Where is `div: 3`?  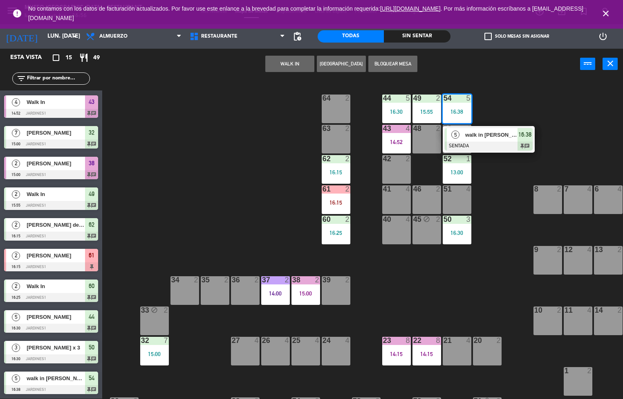
div: 3 is located at coordinates (469, 219).